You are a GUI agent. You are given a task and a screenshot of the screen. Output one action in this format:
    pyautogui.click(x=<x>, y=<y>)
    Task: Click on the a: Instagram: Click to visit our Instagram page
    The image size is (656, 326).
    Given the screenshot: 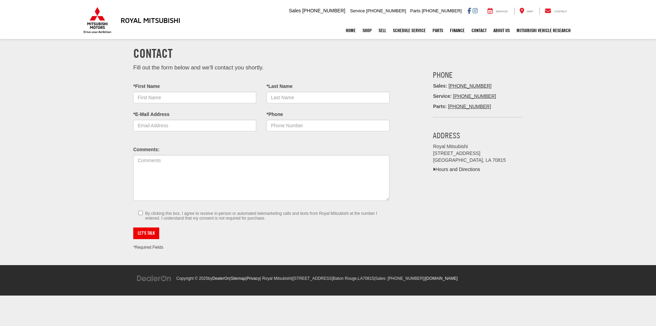 What is the action you would take?
    pyautogui.click(x=475, y=11)
    